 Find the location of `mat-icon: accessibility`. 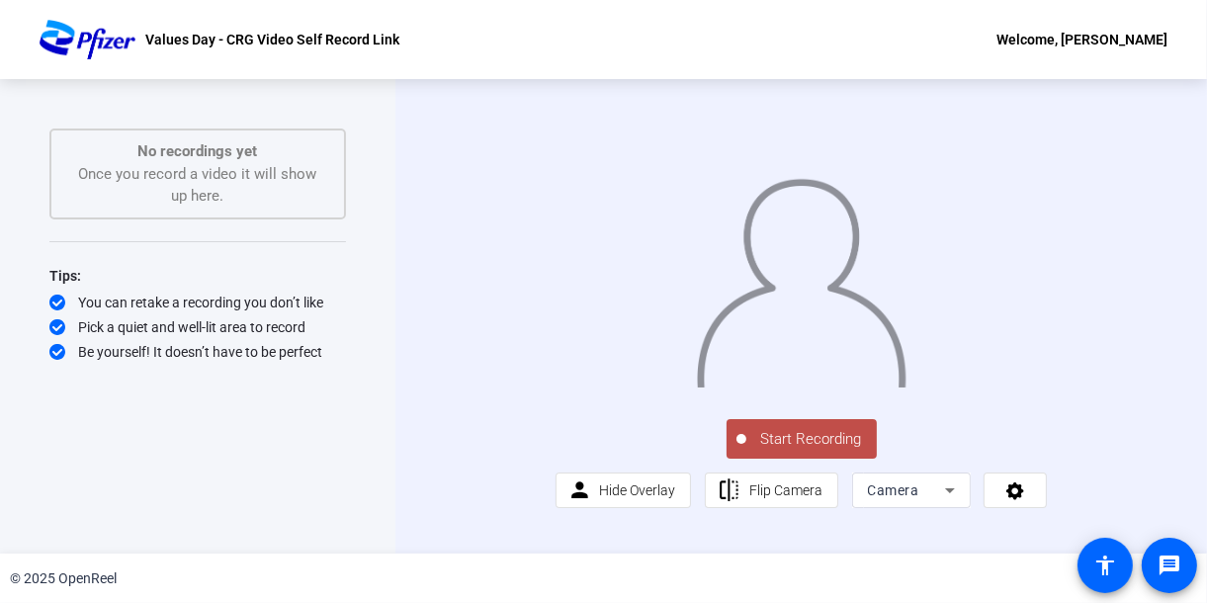

mat-icon: accessibility is located at coordinates (1106, 566).